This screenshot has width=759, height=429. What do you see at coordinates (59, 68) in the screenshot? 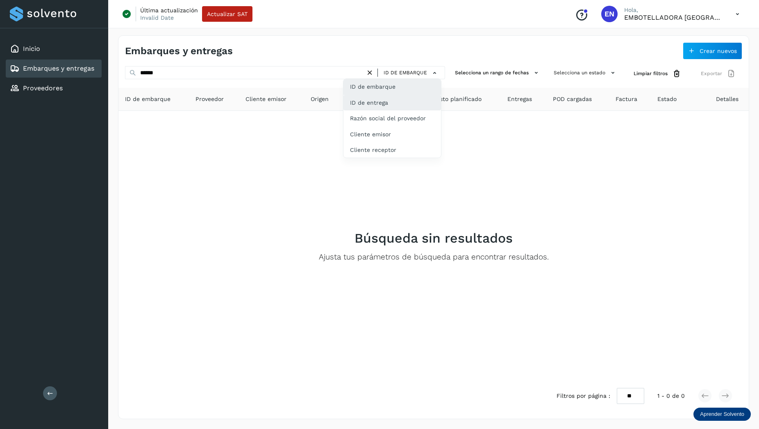
I see `a: Embarques y entregas` at bounding box center [59, 68].